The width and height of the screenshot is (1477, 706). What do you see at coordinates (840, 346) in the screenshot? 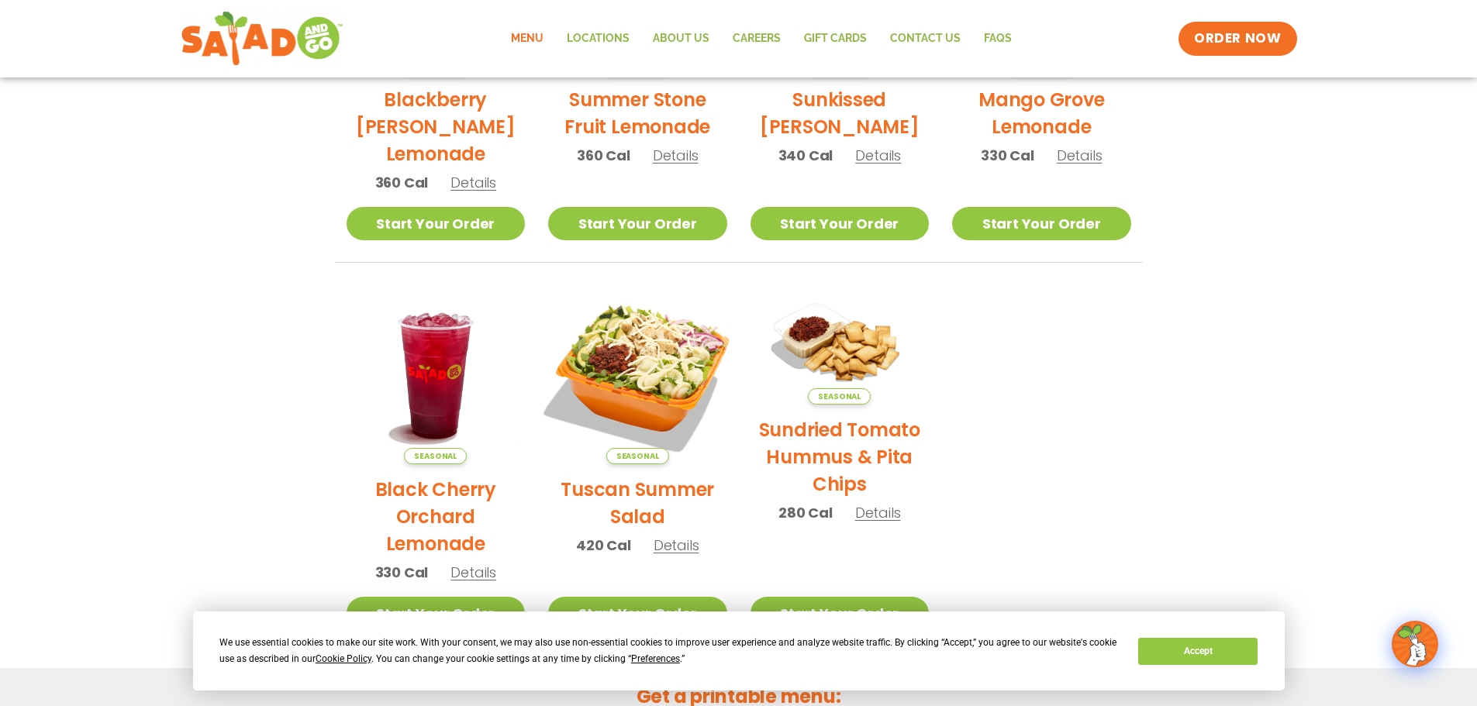
I see `img: Product photo for Sundried Tomato Hummus & Pita Chips` at bounding box center [840, 346].